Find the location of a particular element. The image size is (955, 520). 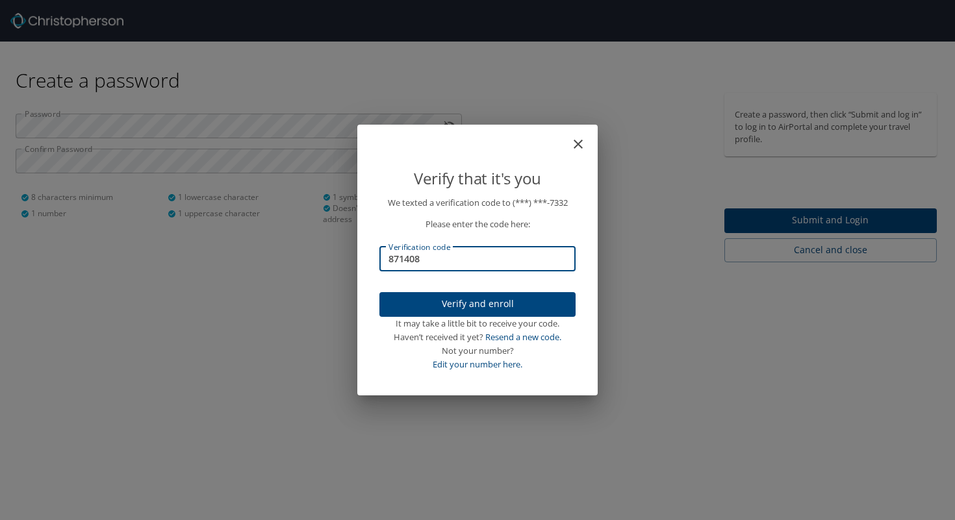

div: Not your number? is located at coordinates (477, 351).